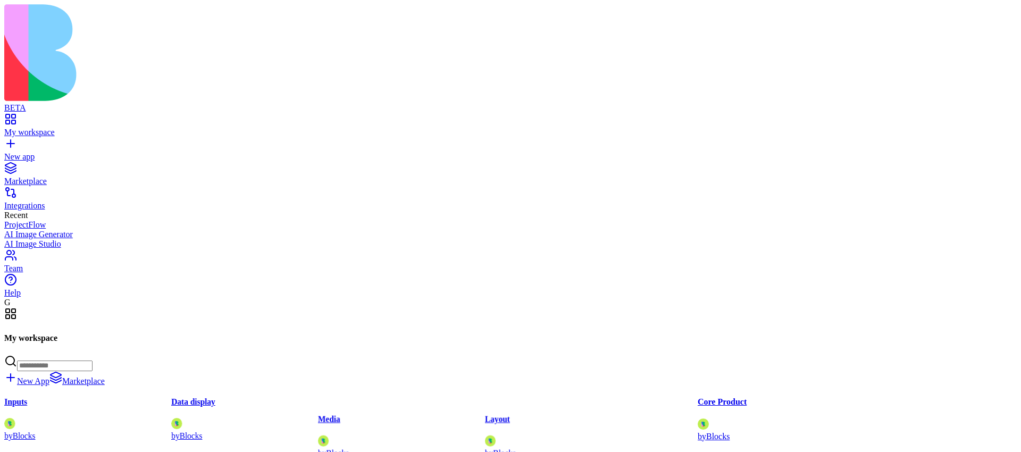  Describe the element at coordinates (27, 381) in the screenshot. I see `a: New App` at that location.